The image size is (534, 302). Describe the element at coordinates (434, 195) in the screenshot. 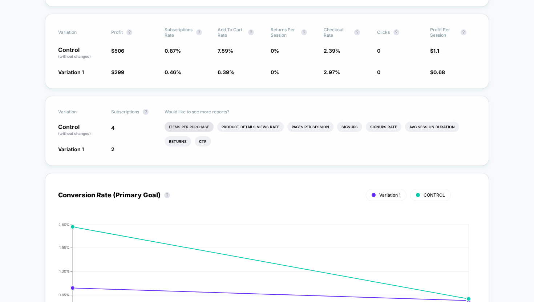

I see `span: CONTROL` at that location.